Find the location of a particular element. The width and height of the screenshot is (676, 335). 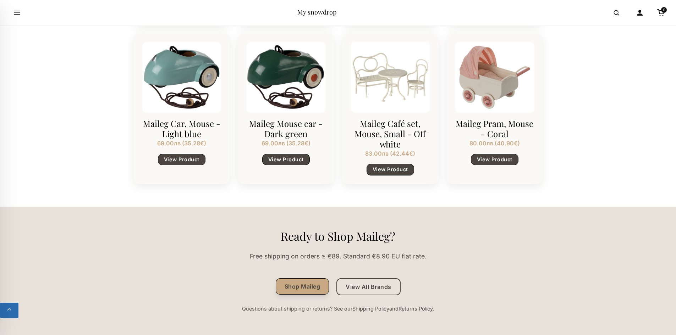

a: Shipping Policy is located at coordinates (371, 309).